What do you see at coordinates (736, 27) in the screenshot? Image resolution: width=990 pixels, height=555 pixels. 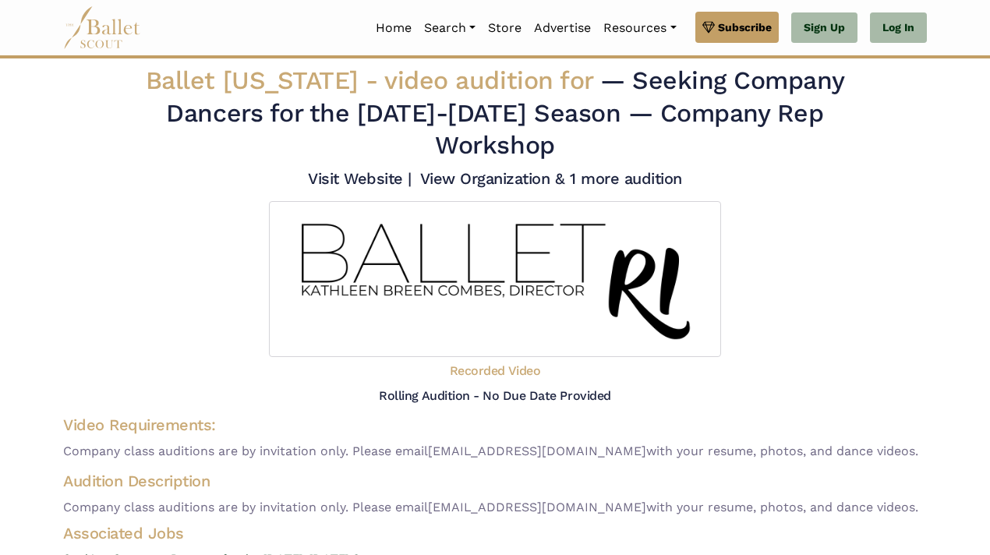 I see `a: Subscribe` at bounding box center [736, 27].